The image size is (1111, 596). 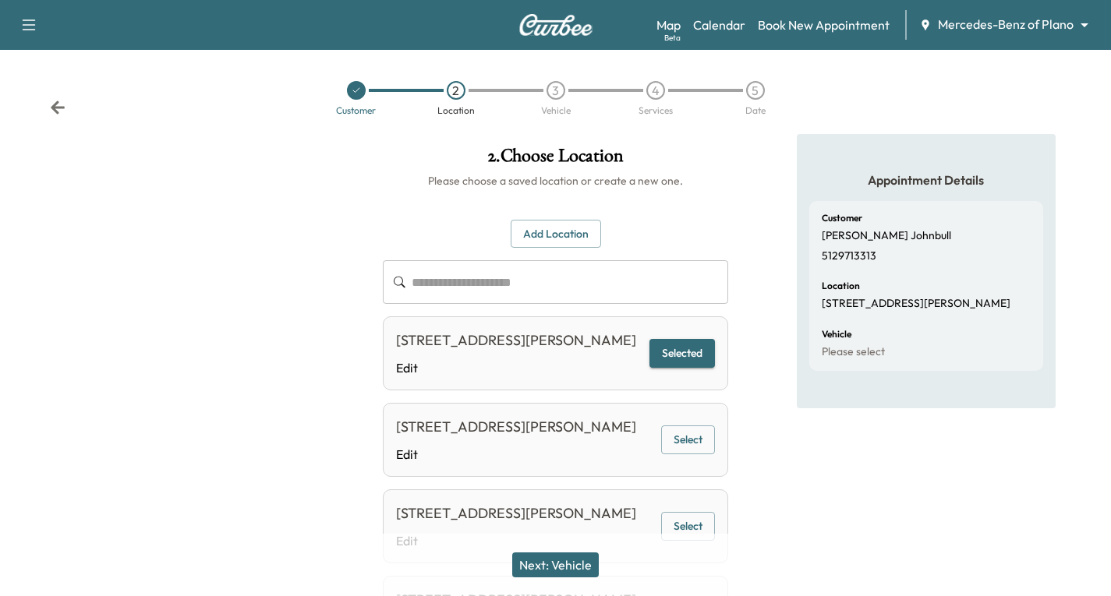 What do you see at coordinates (926, 180) in the screenshot?
I see `h5: Appointment Details` at bounding box center [926, 180].